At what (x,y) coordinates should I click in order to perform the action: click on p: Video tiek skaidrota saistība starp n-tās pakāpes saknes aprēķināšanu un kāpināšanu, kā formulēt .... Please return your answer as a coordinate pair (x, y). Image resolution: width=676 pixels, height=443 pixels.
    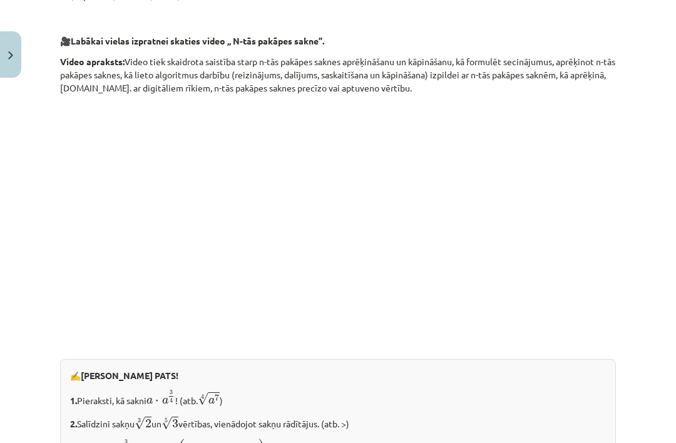
    Looking at the image, I should click on (338, 75).